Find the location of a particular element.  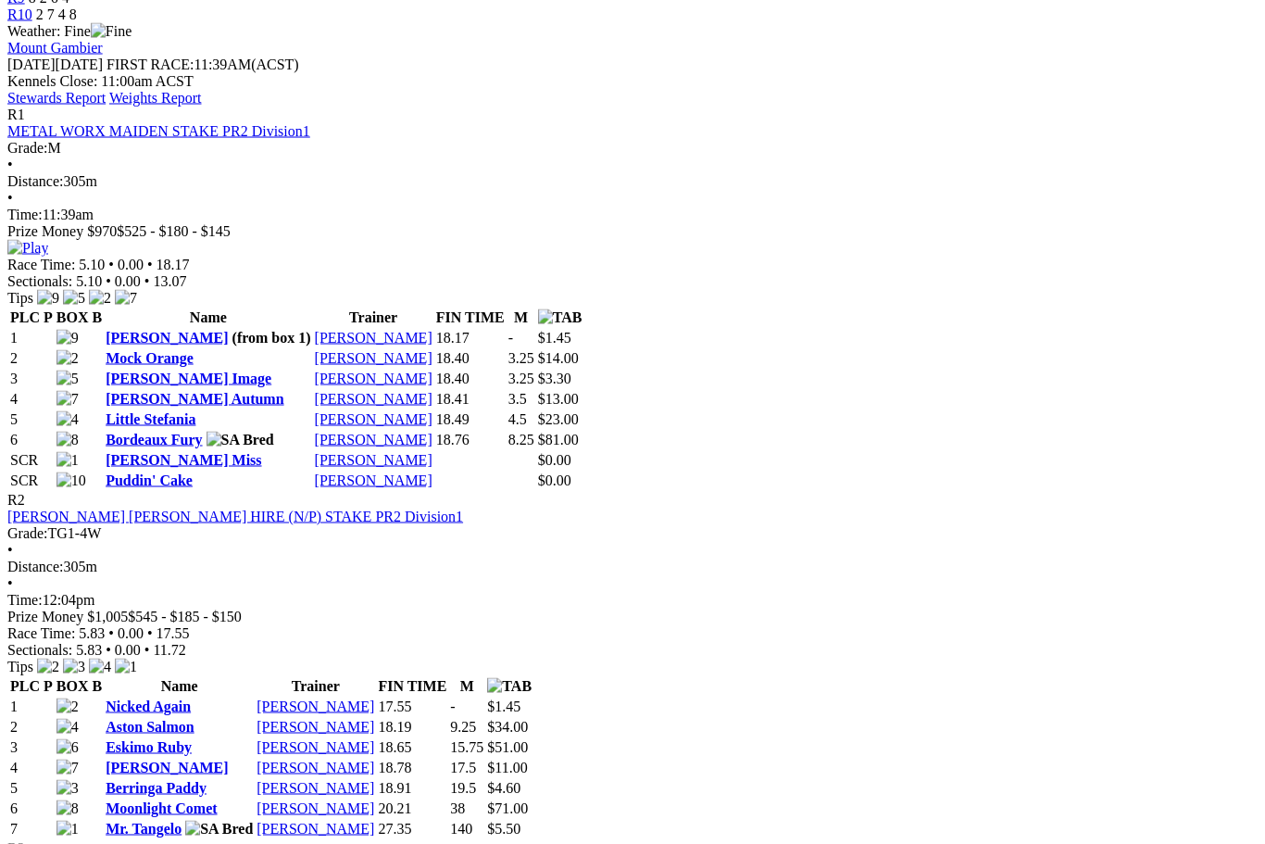

img: Play is located at coordinates (28, 248).